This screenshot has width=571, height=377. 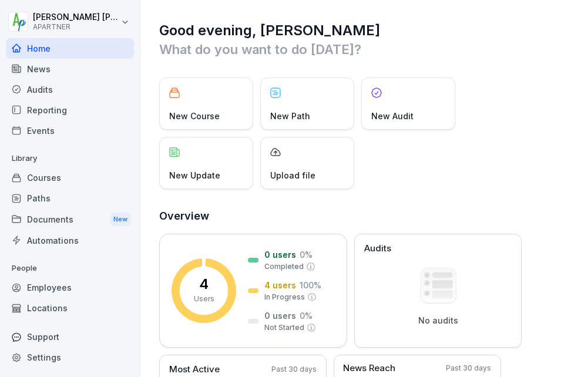 What do you see at coordinates (70, 308) in the screenshot?
I see `a: Locations` at bounding box center [70, 308].